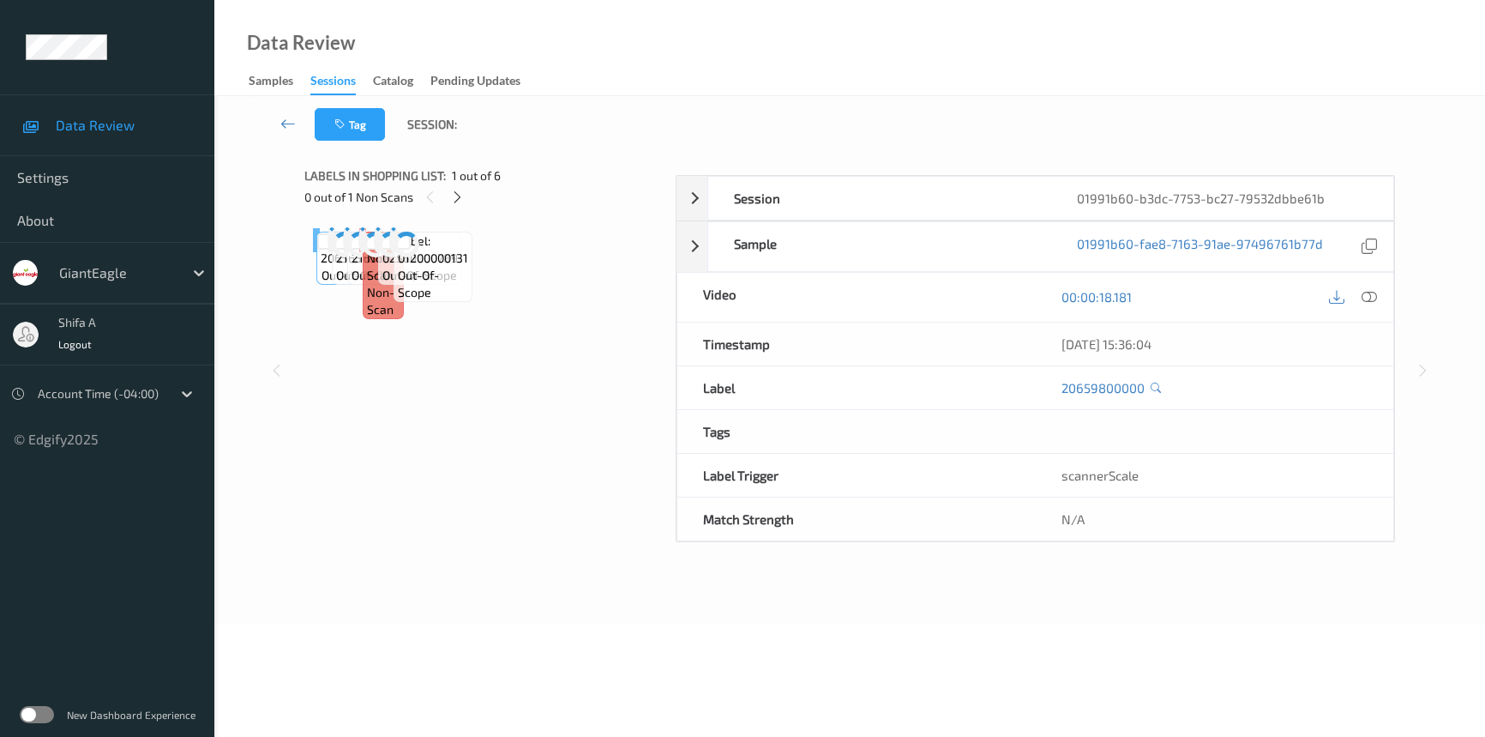 The image size is (1485, 737). I want to click on a: 01991b60-fae8-7163-91ae-97496761b77d, so click(1200, 246).